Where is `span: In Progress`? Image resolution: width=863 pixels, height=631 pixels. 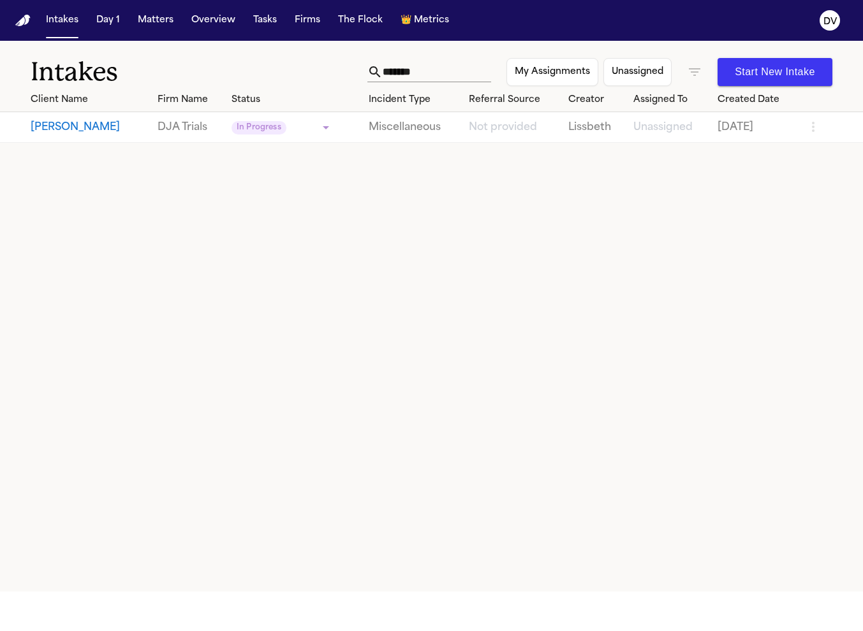
span: In Progress is located at coordinates (259, 128).